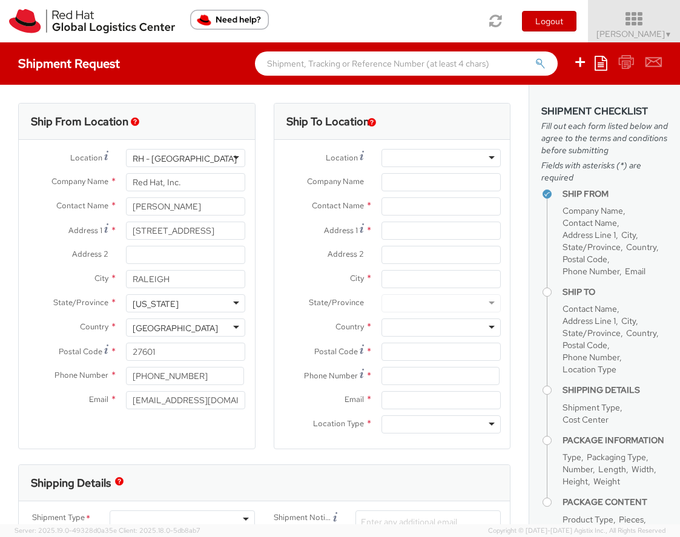 This screenshot has width=680, height=537. What do you see at coordinates (549, 21) in the screenshot?
I see `button: Logout` at bounding box center [549, 21].